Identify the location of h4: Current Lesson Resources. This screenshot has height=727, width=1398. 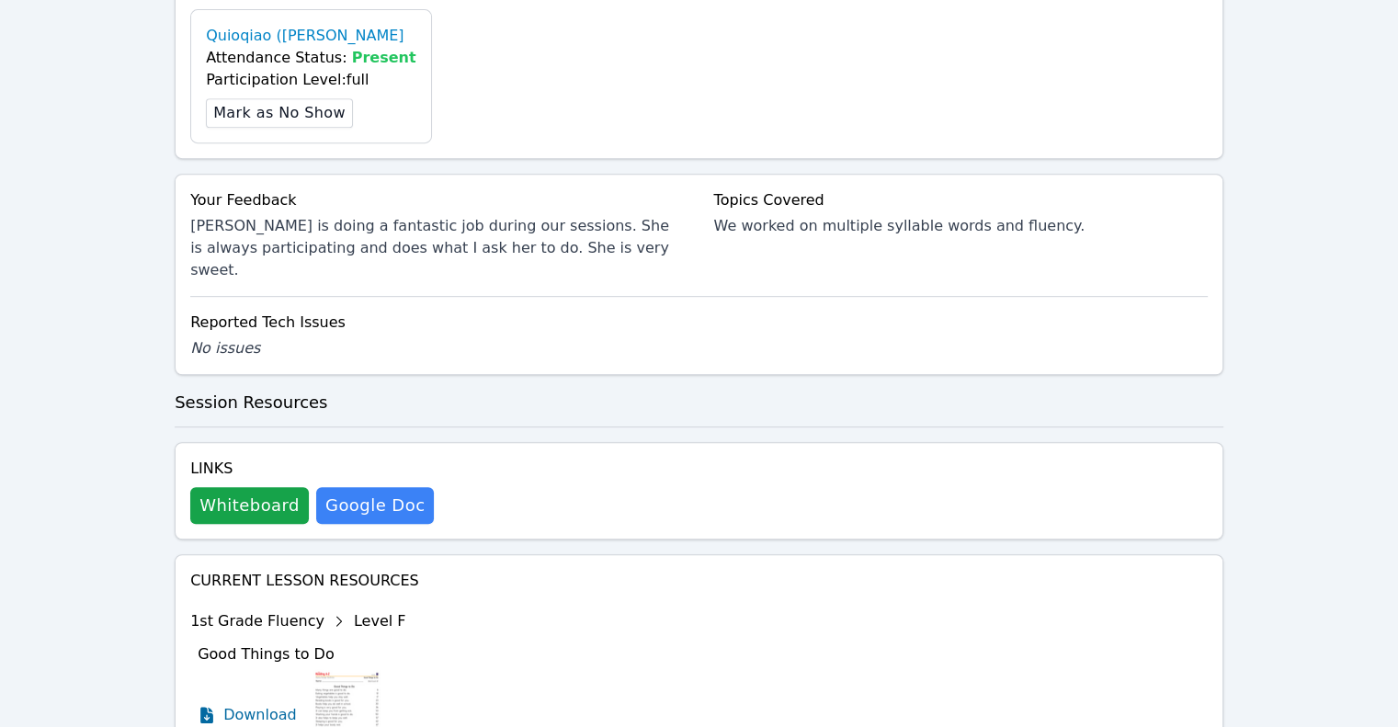
(698, 581).